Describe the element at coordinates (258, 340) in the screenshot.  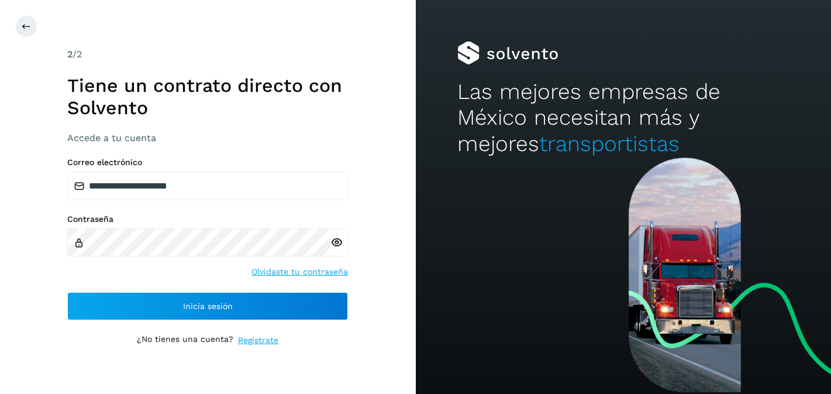
I see `a: Regístrate` at that location.